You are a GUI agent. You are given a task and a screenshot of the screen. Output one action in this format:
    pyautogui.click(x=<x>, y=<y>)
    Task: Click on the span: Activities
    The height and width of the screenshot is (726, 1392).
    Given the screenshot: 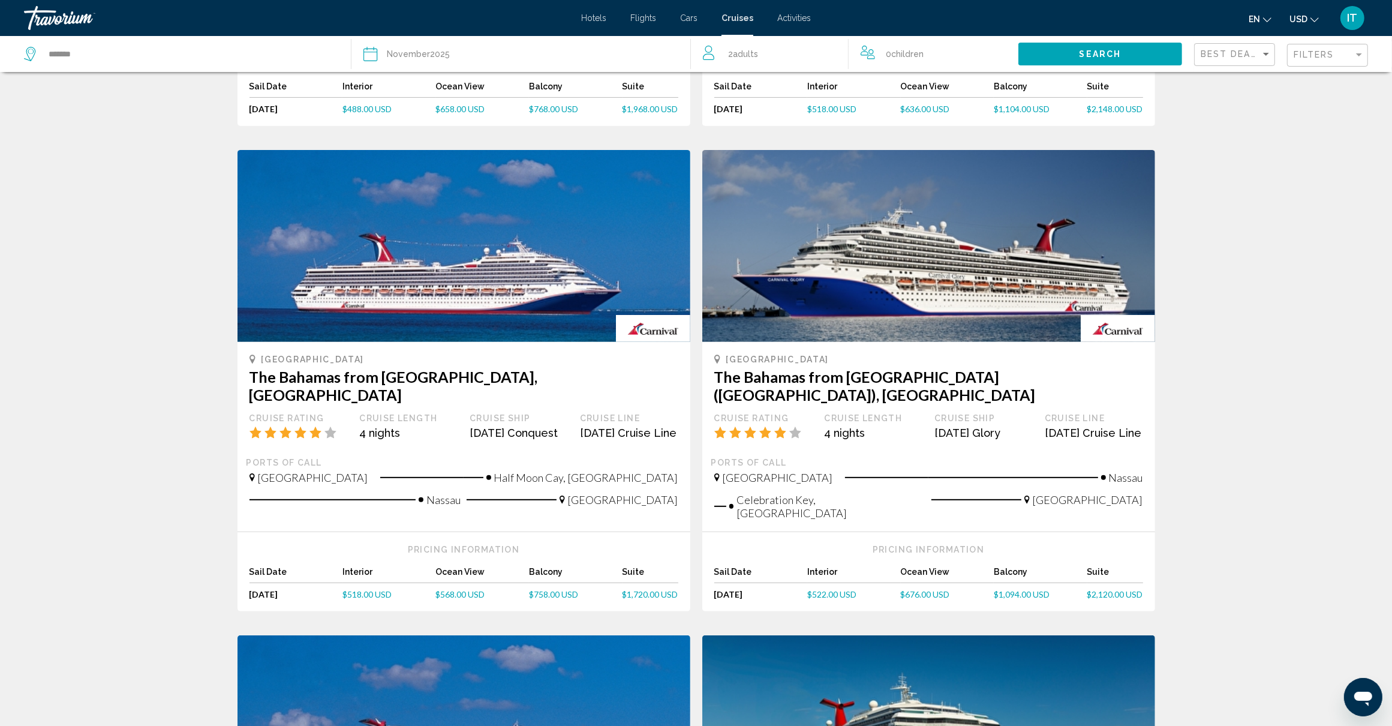 What is the action you would take?
    pyautogui.click(x=794, y=18)
    